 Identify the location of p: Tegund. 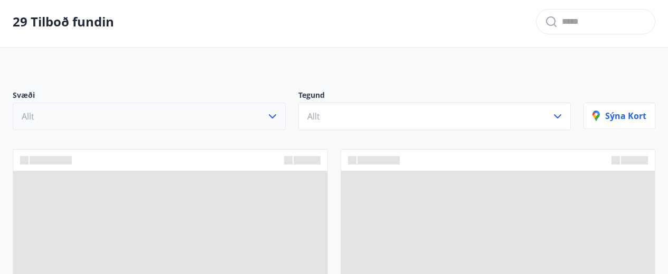
(435, 96).